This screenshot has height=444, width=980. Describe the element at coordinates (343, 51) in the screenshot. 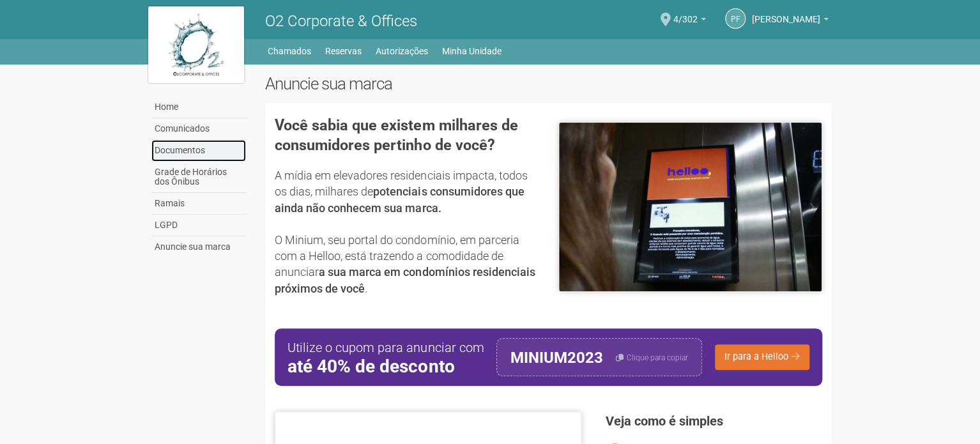

I see `a: Reservas` at that location.